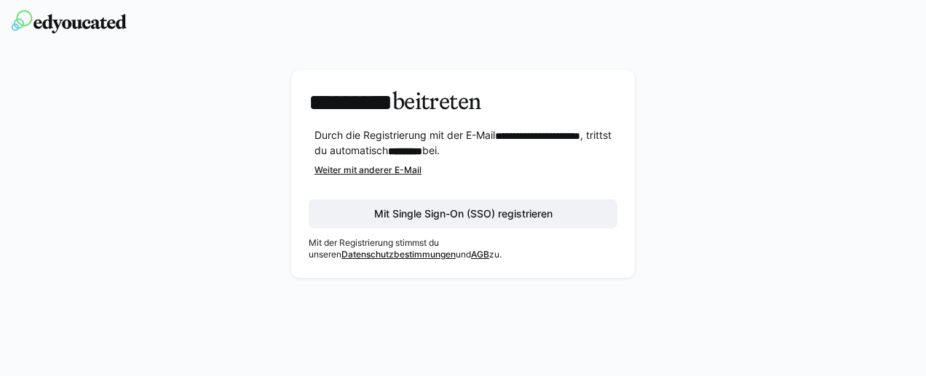 The image size is (926, 376). I want to click on p: Mit der Registrierung stimmst du unseren und zu., so click(463, 249).